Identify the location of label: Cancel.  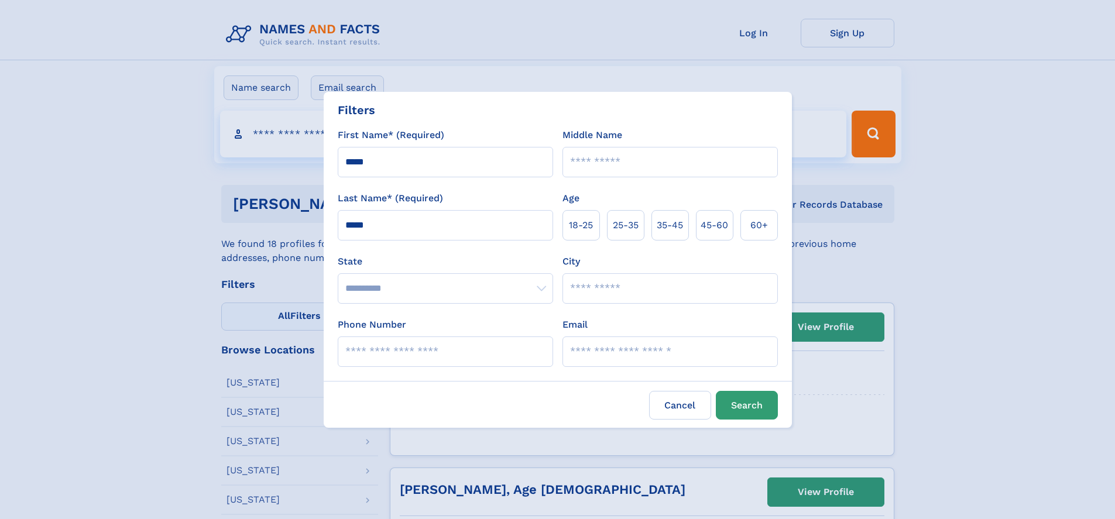
(680, 405).